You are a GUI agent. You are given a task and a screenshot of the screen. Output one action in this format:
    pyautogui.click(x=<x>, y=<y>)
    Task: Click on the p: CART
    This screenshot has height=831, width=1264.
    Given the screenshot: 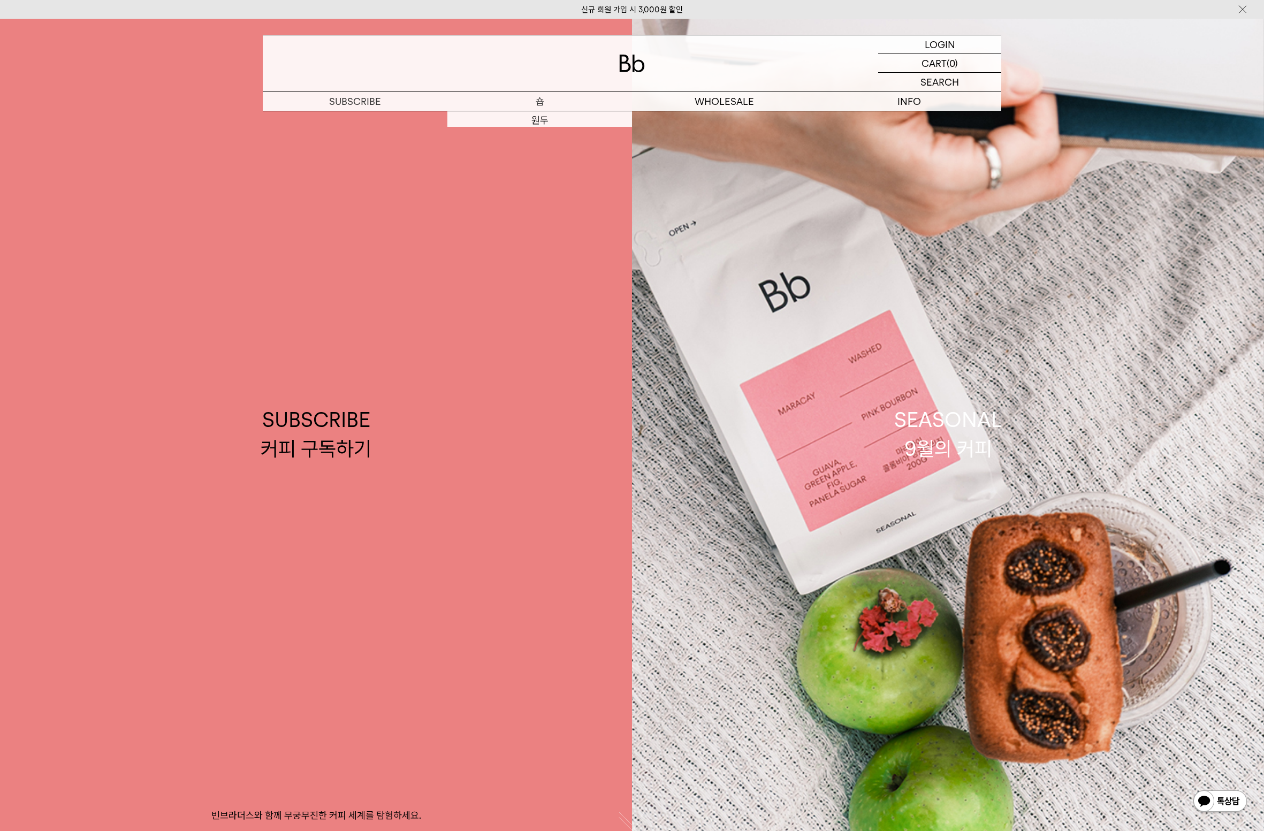 What is the action you would take?
    pyautogui.click(x=934, y=63)
    